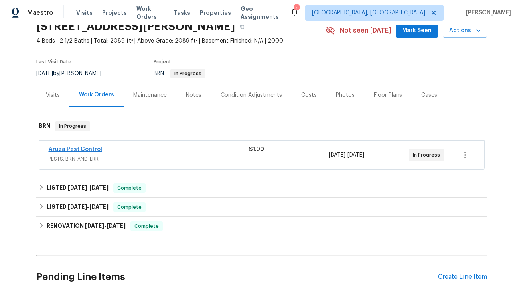  What do you see at coordinates (54, 62) in the screenshot?
I see `span: Last Visit Date` at bounding box center [54, 62].